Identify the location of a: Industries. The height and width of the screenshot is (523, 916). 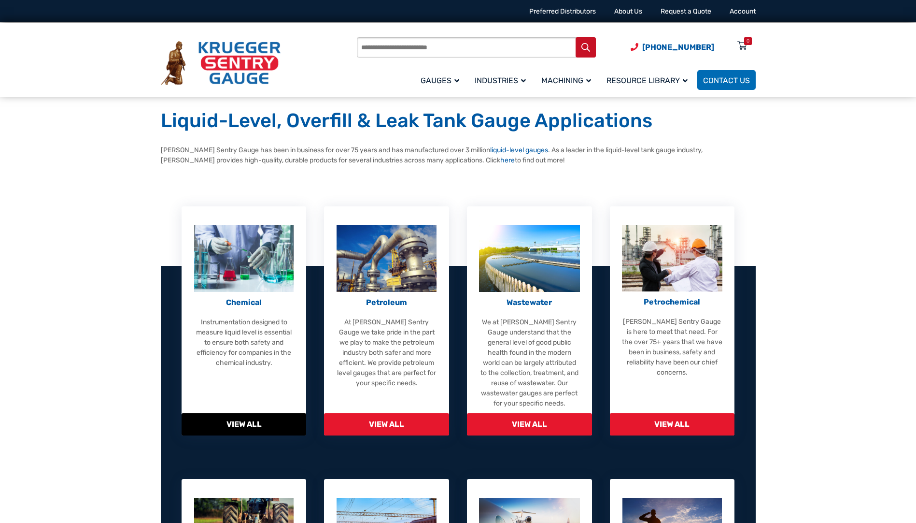
(502, 80).